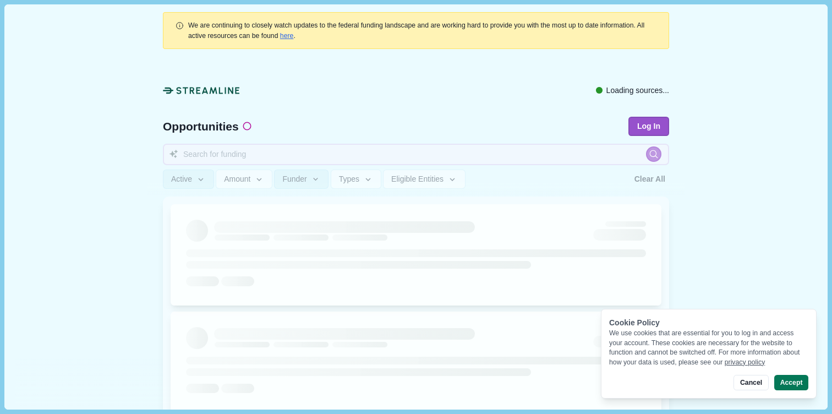  Describe the element at coordinates (294, 179) in the screenshot. I see `span: Funder` at that location.